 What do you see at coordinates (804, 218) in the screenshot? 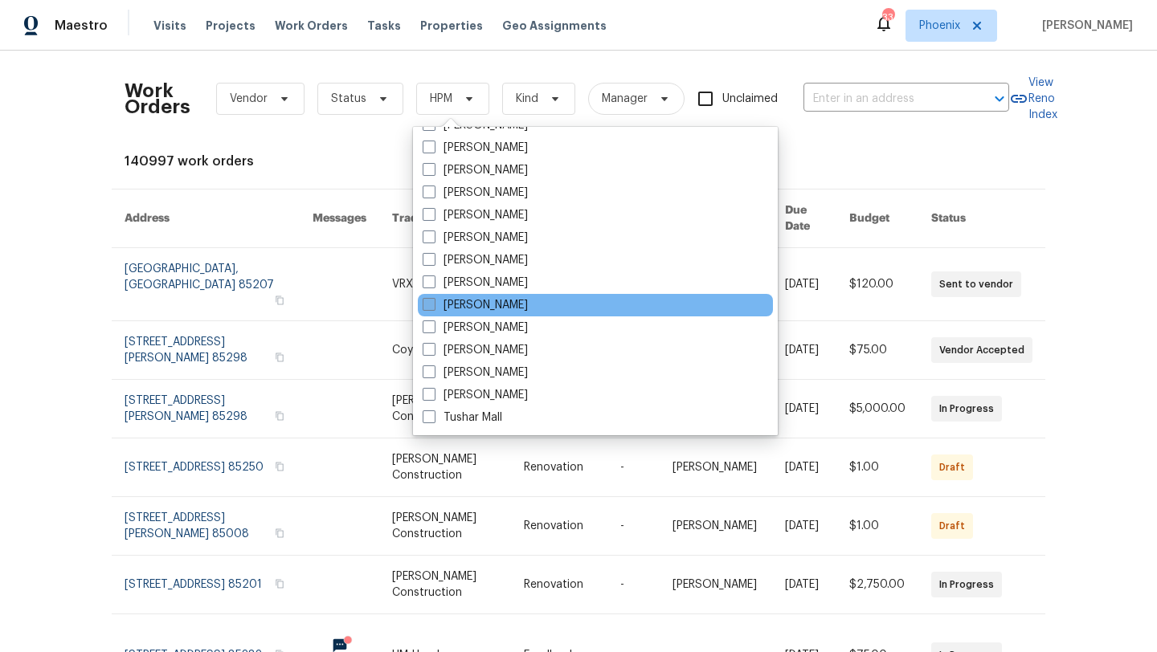
I see `th: Due Date` at bounding box center [804, 218].